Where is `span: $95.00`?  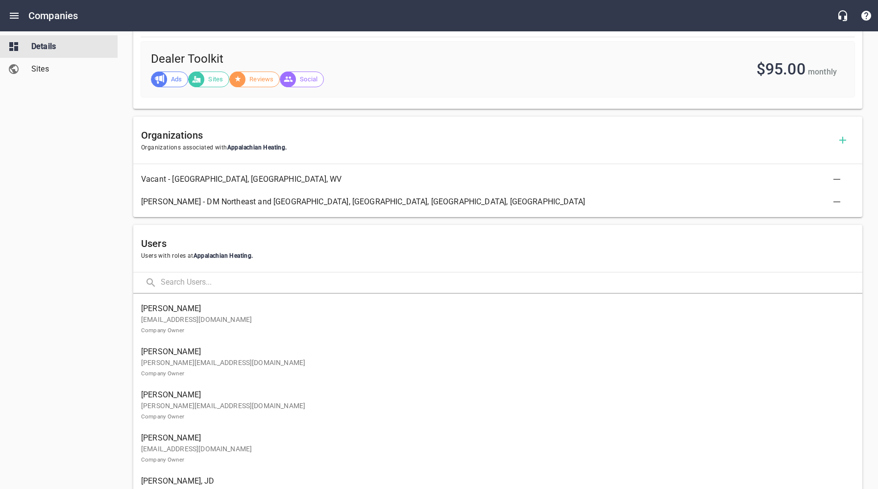 span: $95.00 is located at coordinates (781, 69).